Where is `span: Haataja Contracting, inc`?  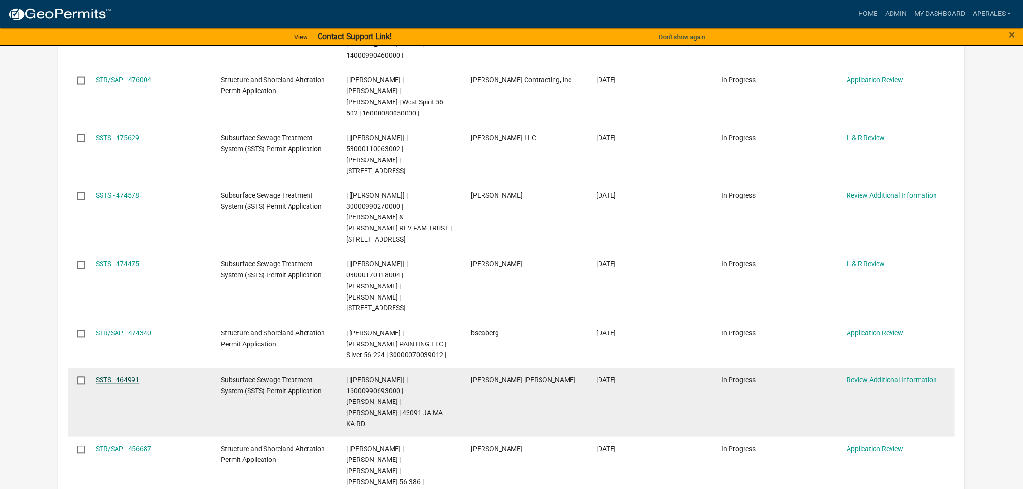
span: Haataja Contracting, inc is located at coordinates (522, 80).